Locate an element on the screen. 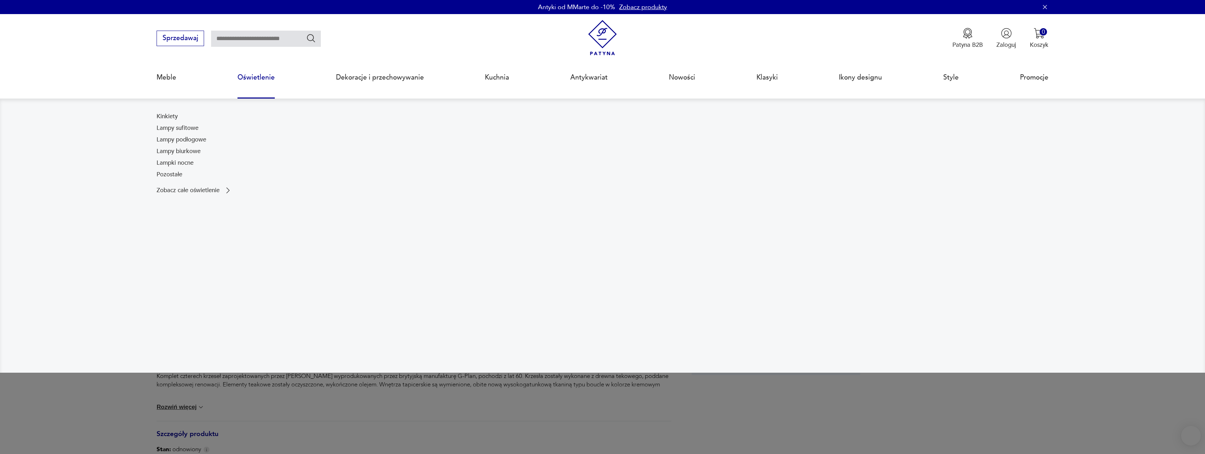 This screenshot has width=1205, height=454. img: Ikona medalu is located at coordinates (968, 33).